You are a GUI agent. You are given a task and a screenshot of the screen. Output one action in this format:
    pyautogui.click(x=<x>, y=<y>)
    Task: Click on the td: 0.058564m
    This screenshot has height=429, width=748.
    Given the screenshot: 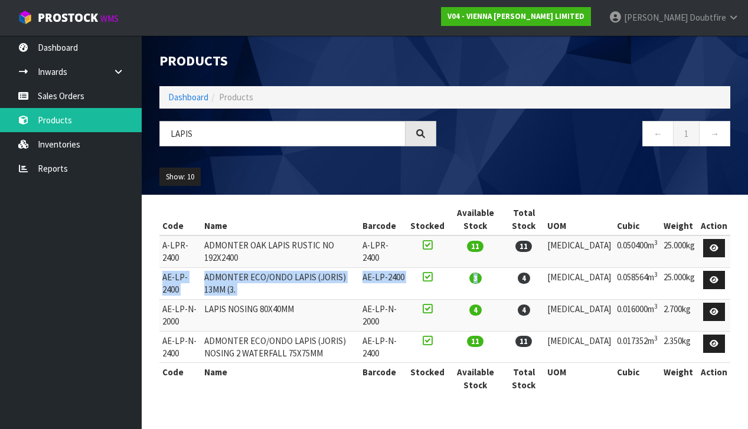 What is the action you would take?
    pyautogui.click(x=637, y=283)
    